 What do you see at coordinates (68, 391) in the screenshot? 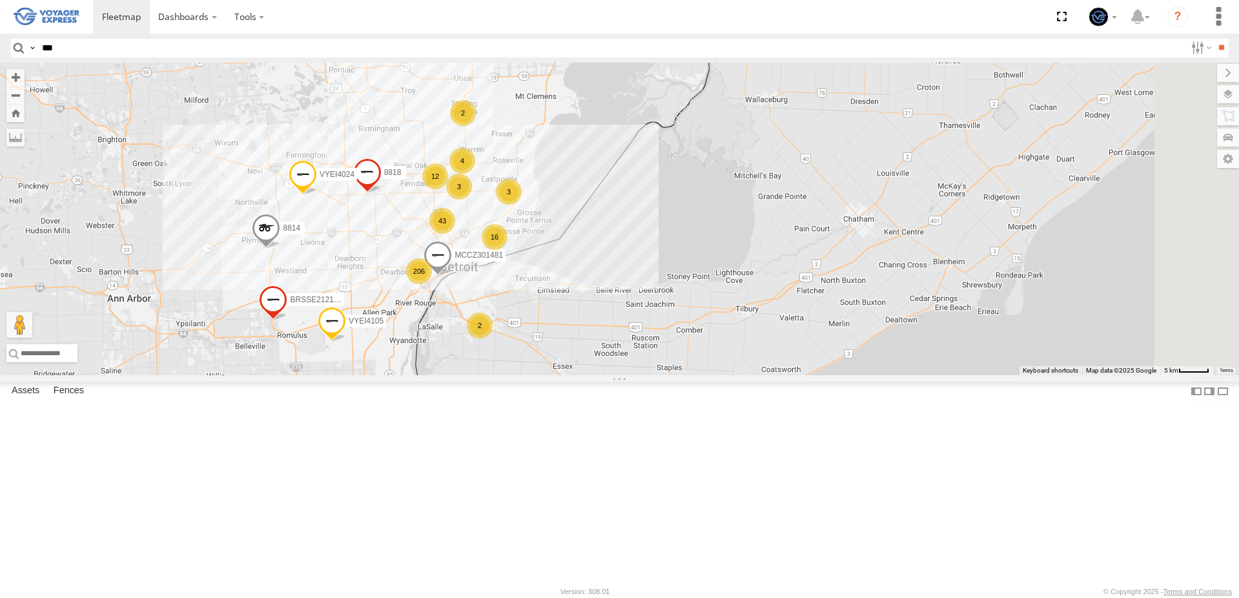
I see `label: Fences` at bounding box center [68, 391].